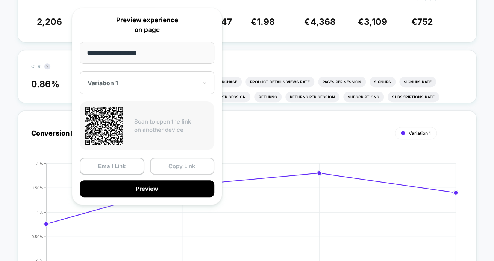 The image size is (494, 261). What do you see at coordinates (38, 188) in the screenshot?
I see `tspan: 1.50%` at bounding box center [38, 188].